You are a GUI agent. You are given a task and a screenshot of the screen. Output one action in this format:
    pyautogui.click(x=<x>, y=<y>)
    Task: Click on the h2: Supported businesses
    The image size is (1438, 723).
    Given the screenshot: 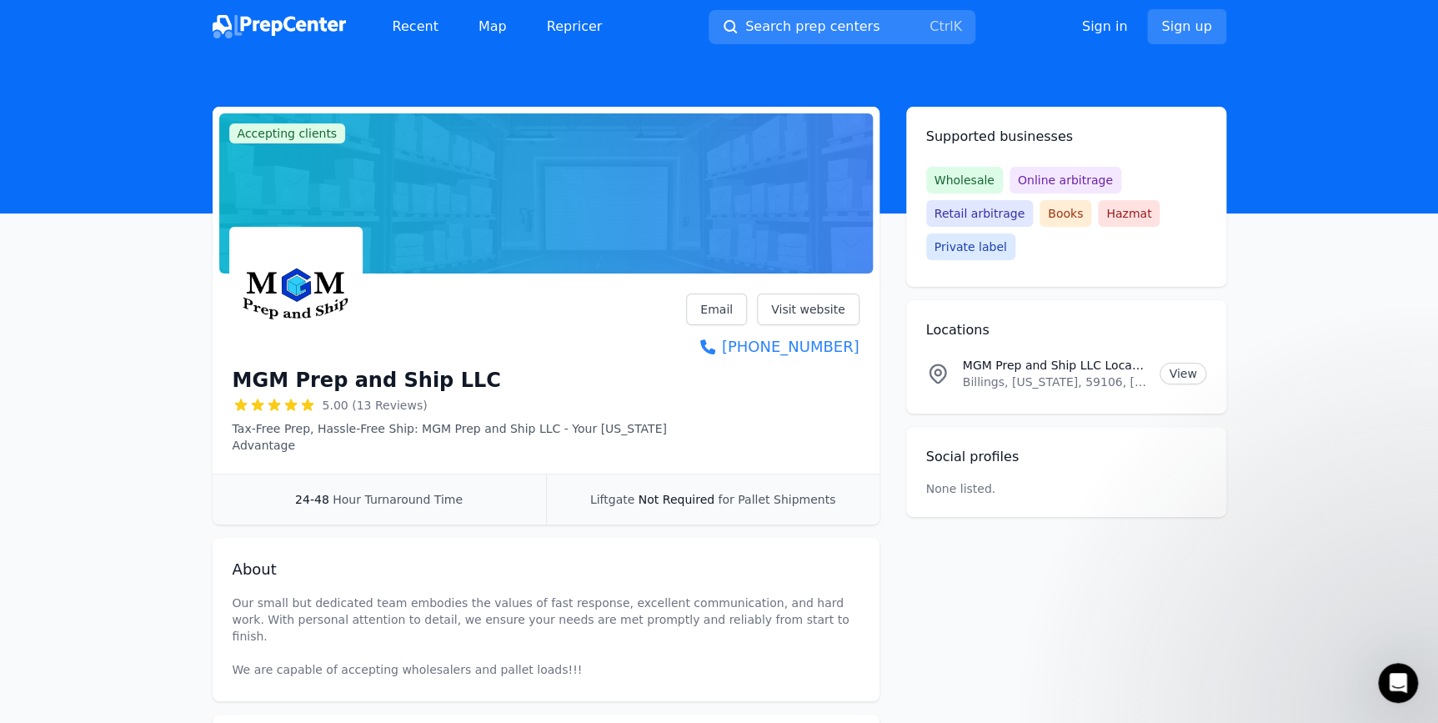 What is the action you would take?
    pyautogui.click(x=1067, y=137)
    